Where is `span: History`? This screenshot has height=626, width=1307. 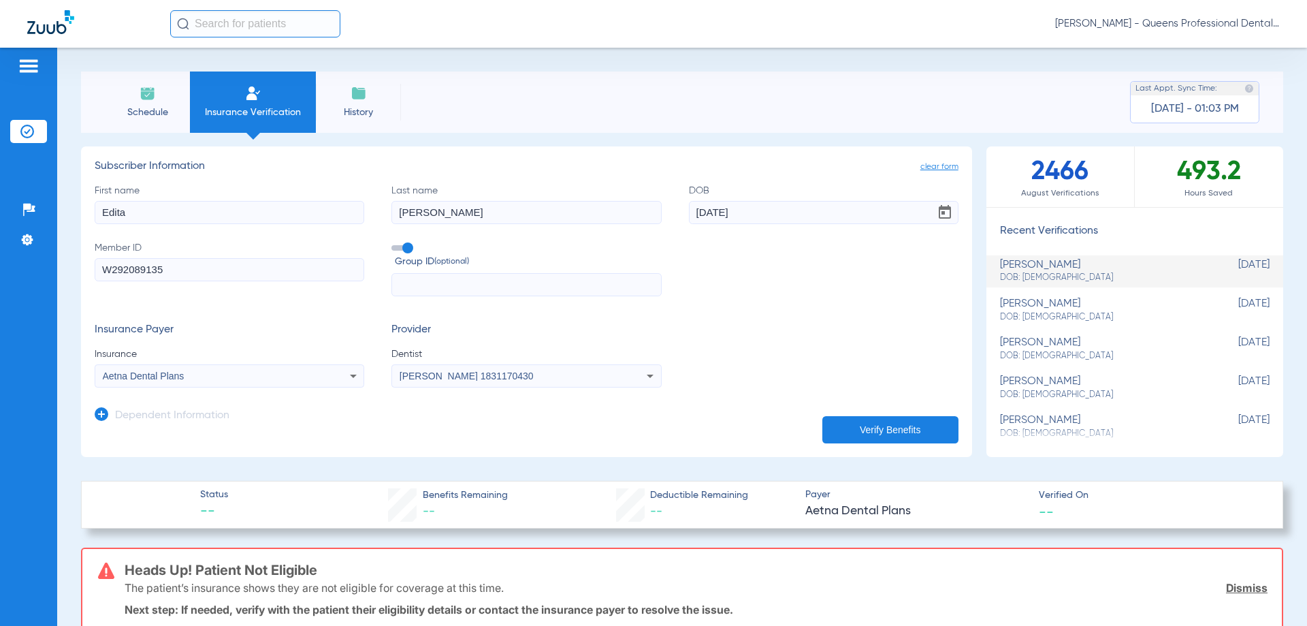
span: History is located at coordinates (358, 112).